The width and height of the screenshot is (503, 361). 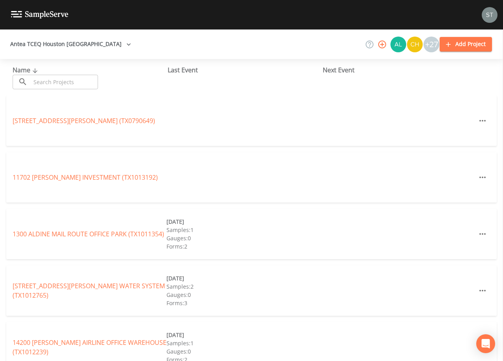 What do you see at coordinates (88, 234) in the screenshot?
I see `a: 1300 ALDINE MAIL ROUTE OFFICE PARK (TX1011354)` at bounding box center [88, 234].